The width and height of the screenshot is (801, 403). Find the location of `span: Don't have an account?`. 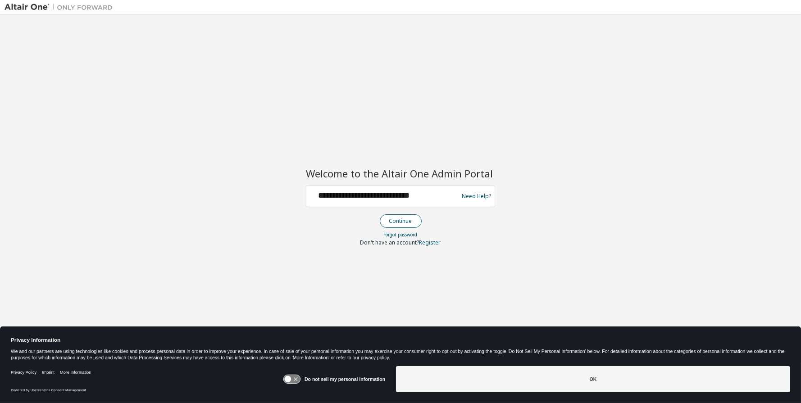

span: Don't have an account? is located at coordinates (390, 242).